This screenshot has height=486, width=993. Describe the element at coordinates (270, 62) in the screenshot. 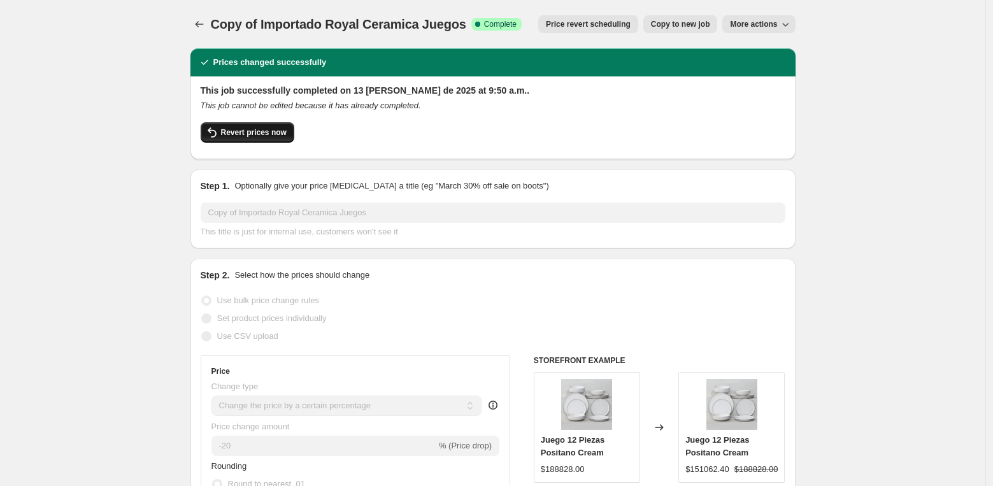

I see `h2: Prices changed successfully` at that location.